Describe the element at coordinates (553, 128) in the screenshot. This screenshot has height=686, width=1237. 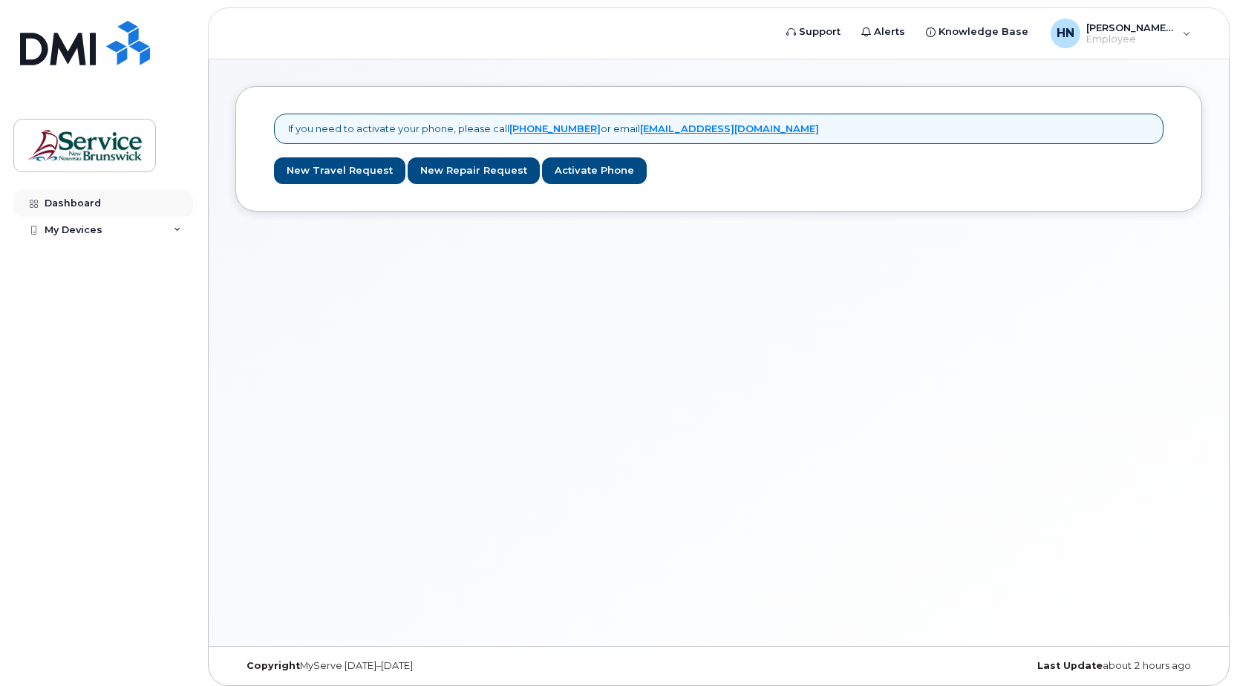
I see `p: If you need to activate your phone, please call or email` at that location.